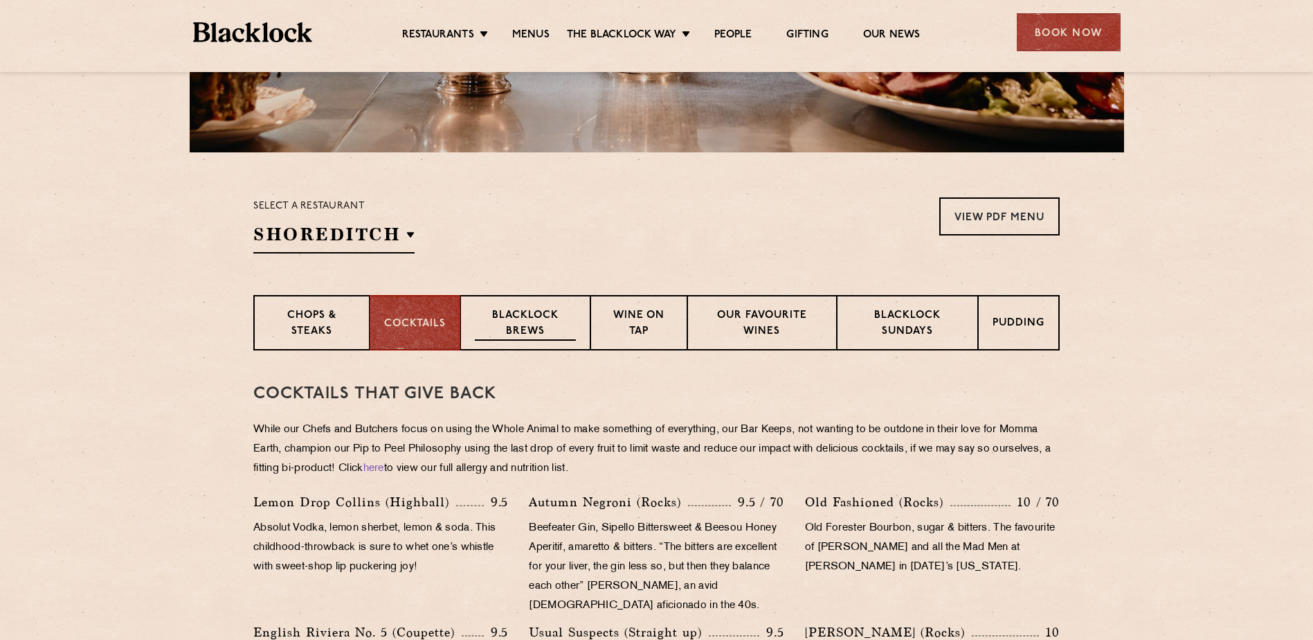 Image resolution: width=1313 pixels, height=640 pixels. I want to click on p: Absolut Vodka, lemon sherbet, lemon & soda. This childhood-throwback is sure to whet one’s whistl..., so click(381, 548).